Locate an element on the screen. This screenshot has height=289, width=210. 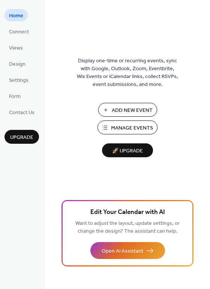
button: Open AI Assistant is located at coordinates (128, 250).